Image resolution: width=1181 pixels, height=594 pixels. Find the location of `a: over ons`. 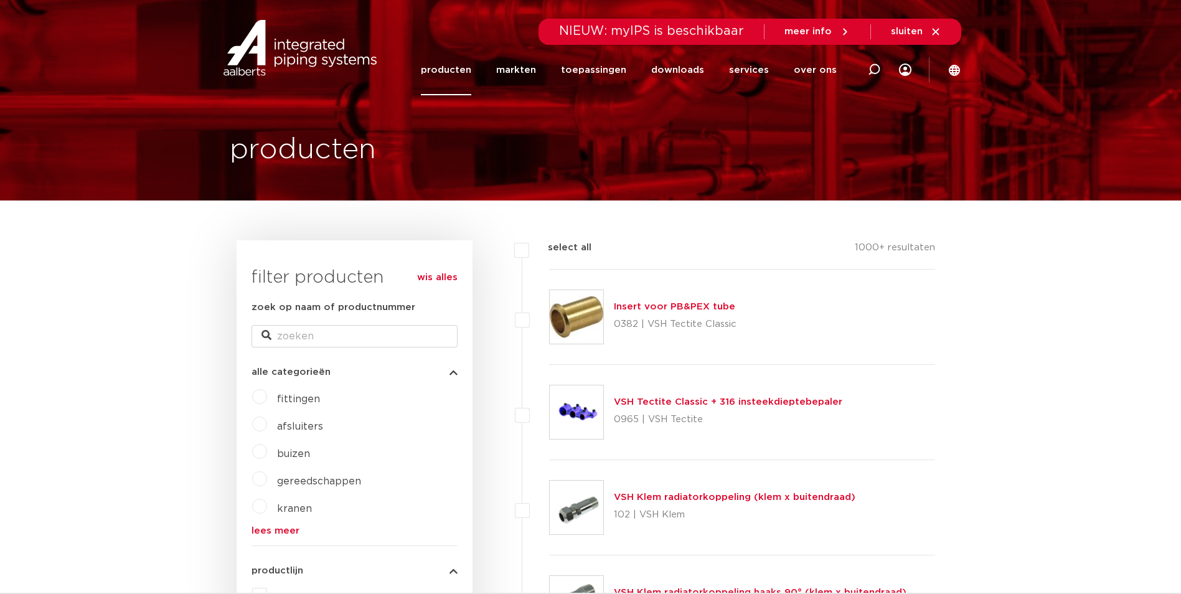

a: over ons is located at coordinates (815, 70).